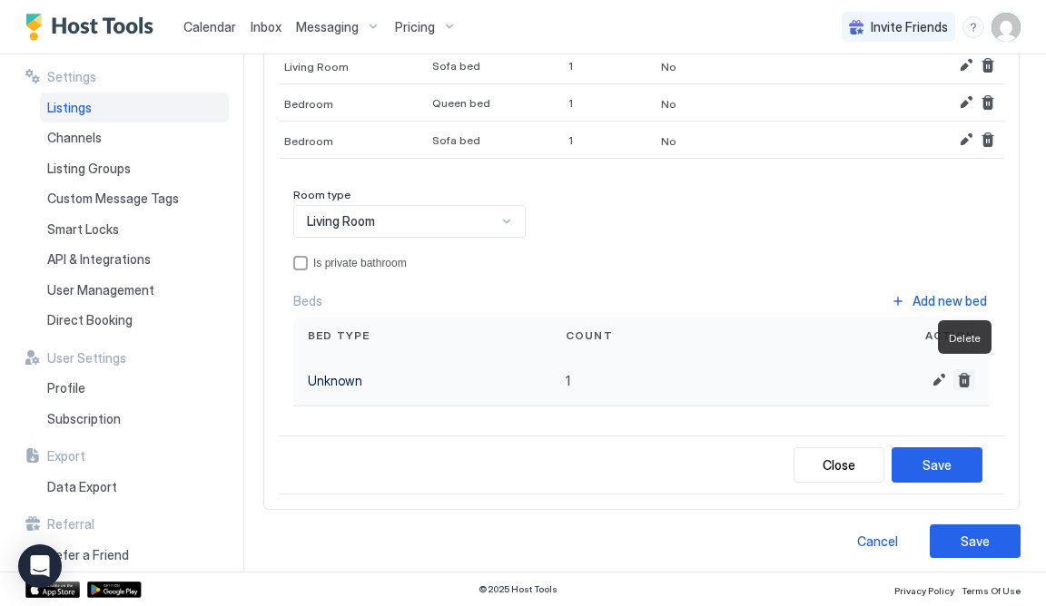  I want to click on a: Host Tools Logo, so click(93, 27).